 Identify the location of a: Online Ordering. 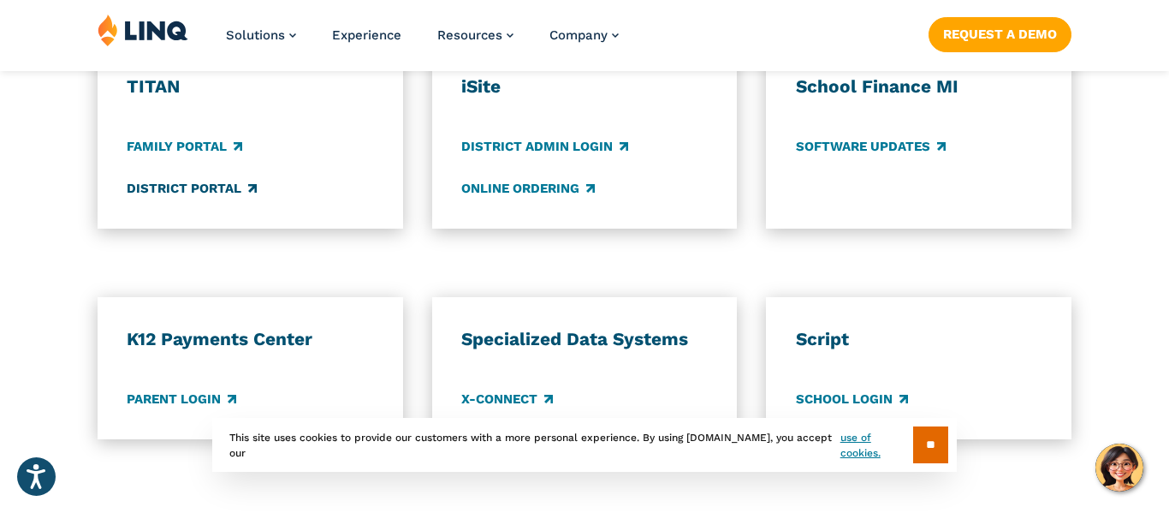
(528, 188).